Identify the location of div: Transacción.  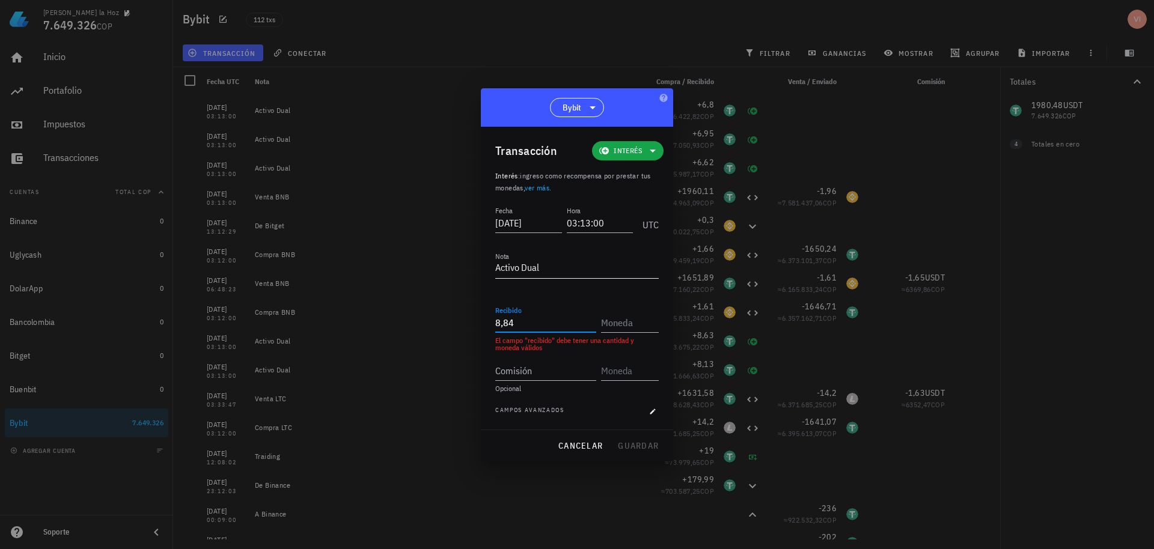
(526, 151).